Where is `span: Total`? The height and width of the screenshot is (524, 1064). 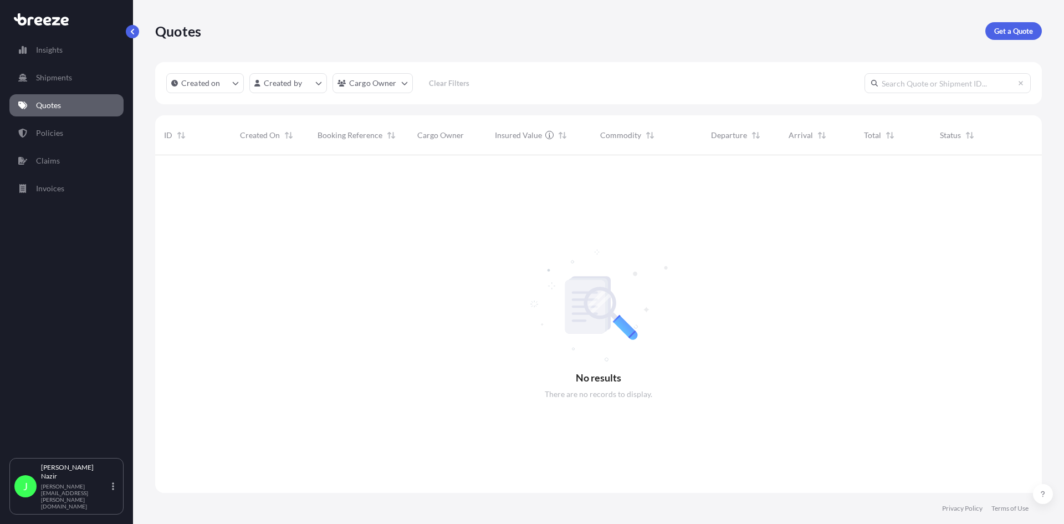 span: Total is located at coordinates (873, 135).